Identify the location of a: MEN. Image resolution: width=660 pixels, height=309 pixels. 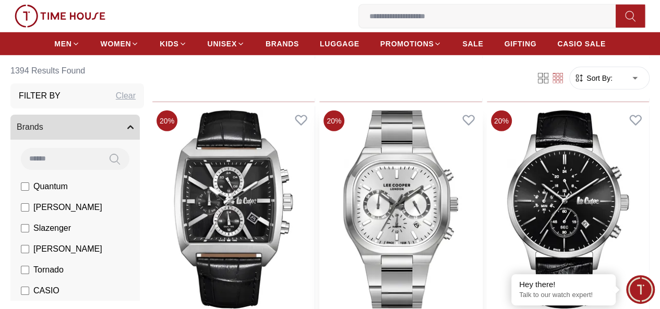
(67, 44).